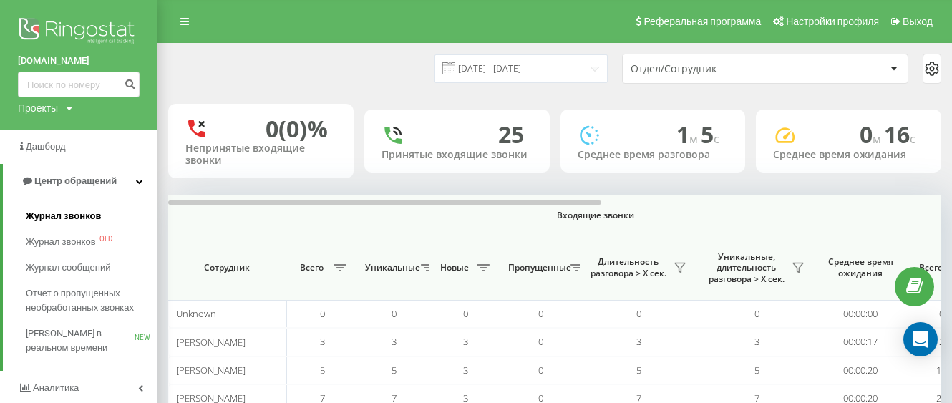 The height and width of the screenshot is (403, 952). What do you see at coordinates (702, 21) in the screenshot?
I see `span: Реферальная программа` at bounding box center [702, 21].